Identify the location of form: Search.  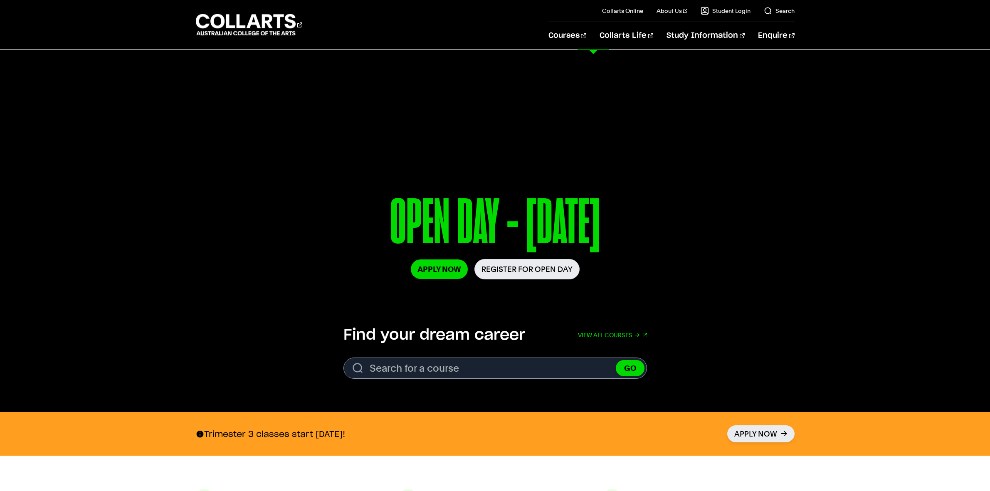
(495, 368).